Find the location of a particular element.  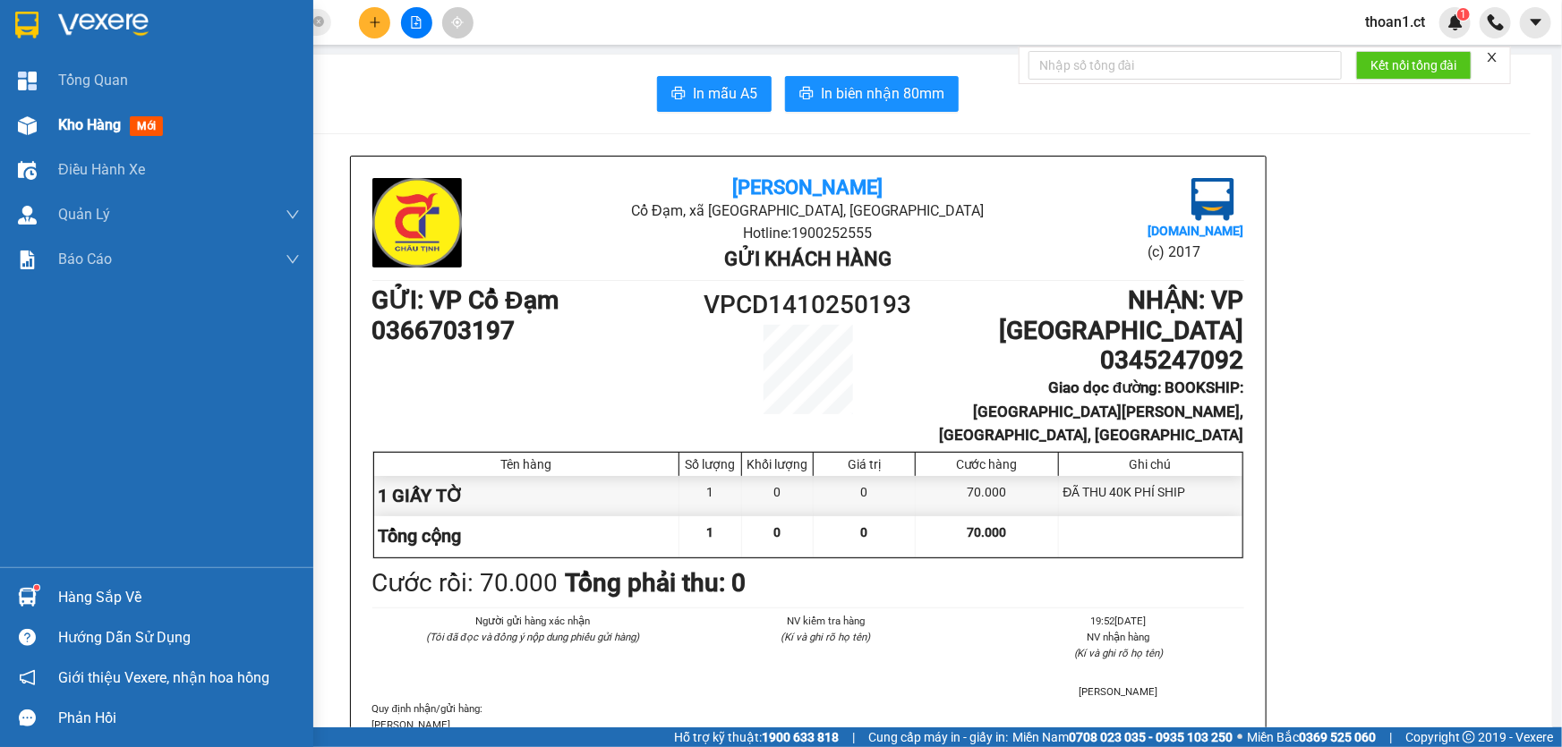

div: 70.000 is located at coordinates (986, 496).